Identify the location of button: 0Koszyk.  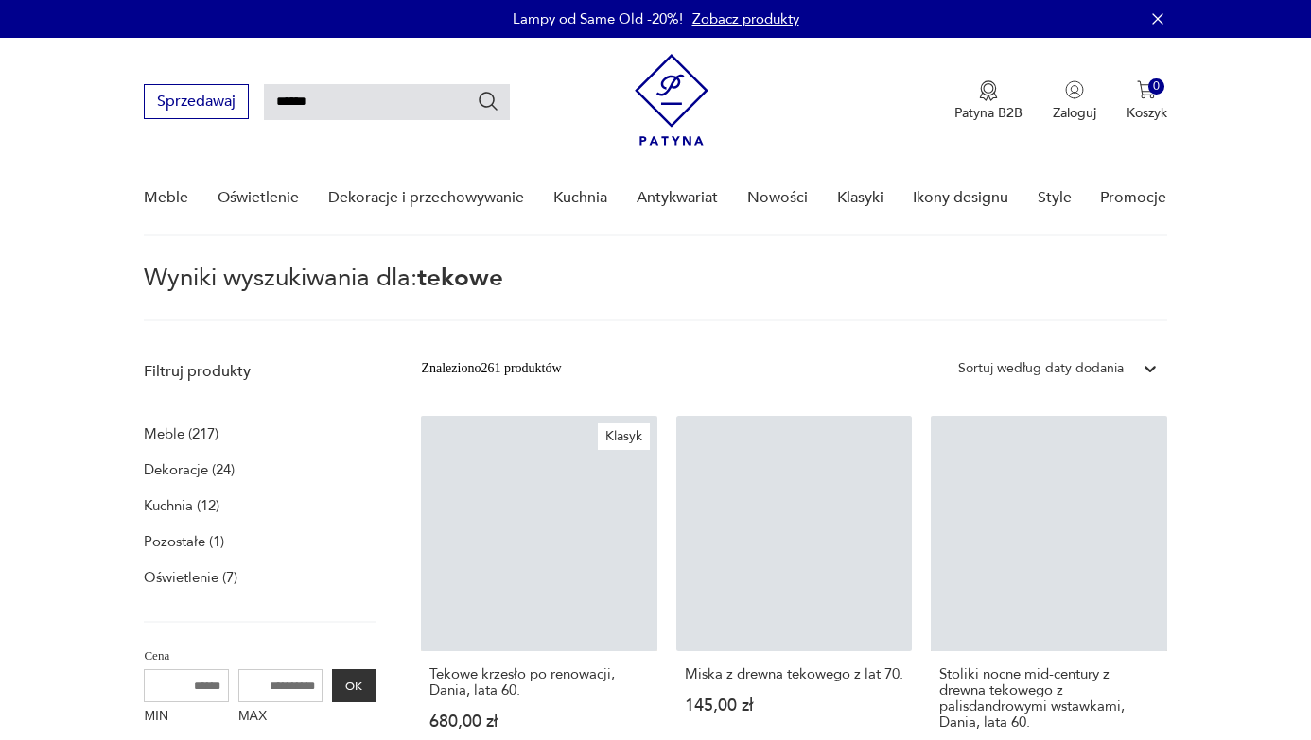
(1146, 101).